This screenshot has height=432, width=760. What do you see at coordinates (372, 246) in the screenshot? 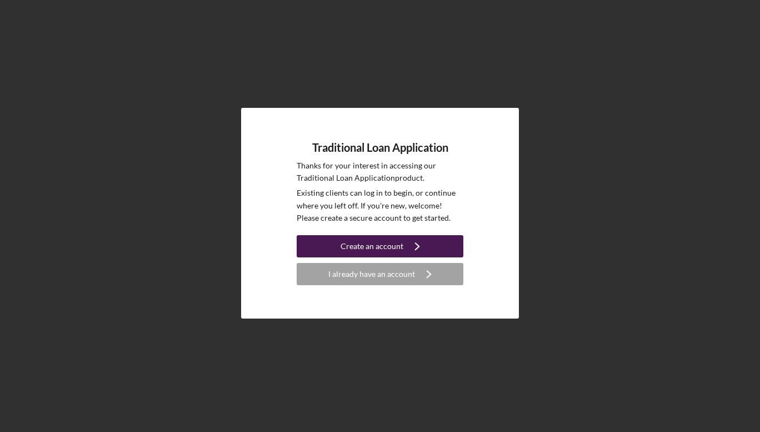
I see `div: Create an account` at bounding box center [372, 246].